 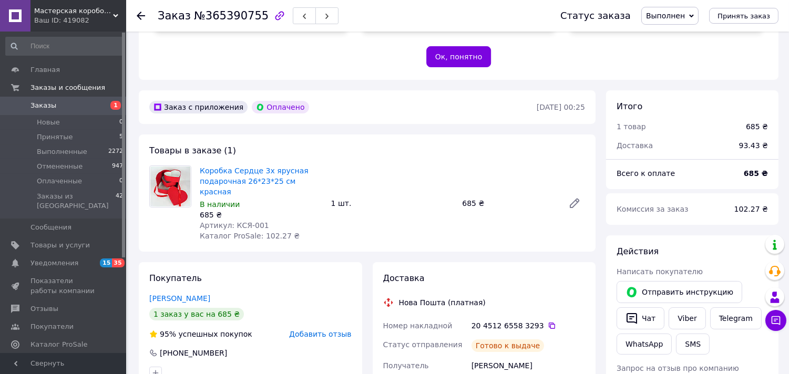 I want to click on span: 947, so click(x=117, y=167).